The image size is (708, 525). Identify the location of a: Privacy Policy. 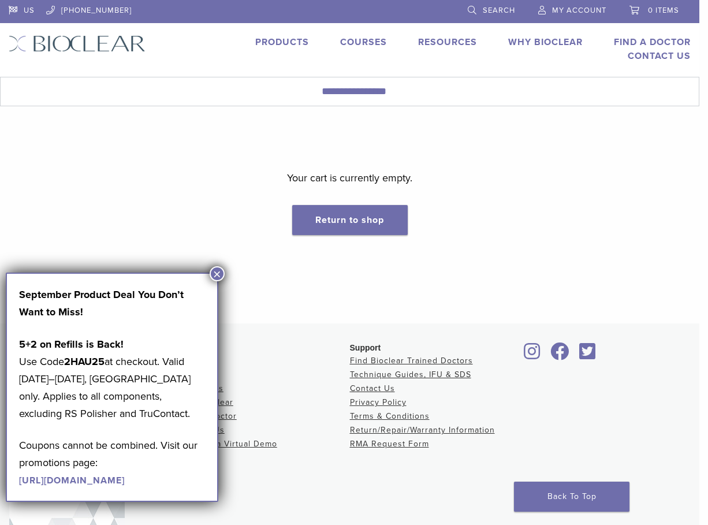
(378, 402).